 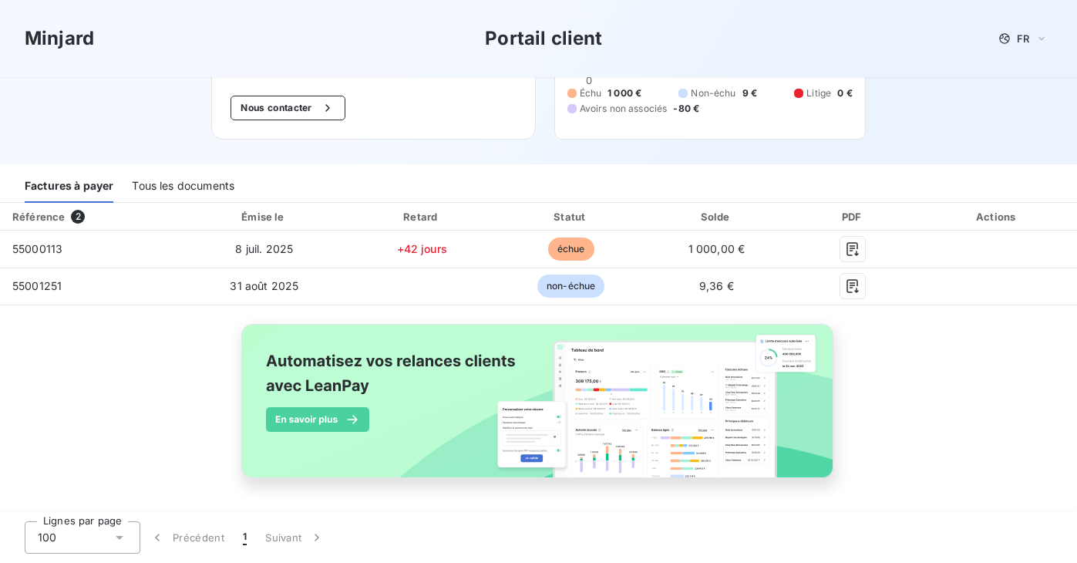 I want to click on span: non-échue, so click(x=570, y=286).